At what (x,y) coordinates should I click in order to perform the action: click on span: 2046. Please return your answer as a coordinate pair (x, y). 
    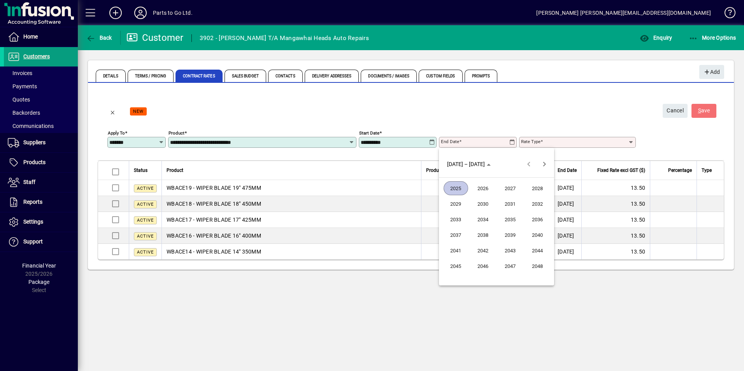
    Looking at the image, I should click on (483, 266).